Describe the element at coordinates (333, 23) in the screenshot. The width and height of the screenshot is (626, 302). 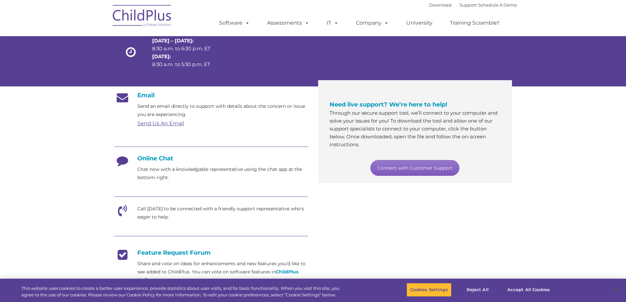
I see `a: IT` at that location.